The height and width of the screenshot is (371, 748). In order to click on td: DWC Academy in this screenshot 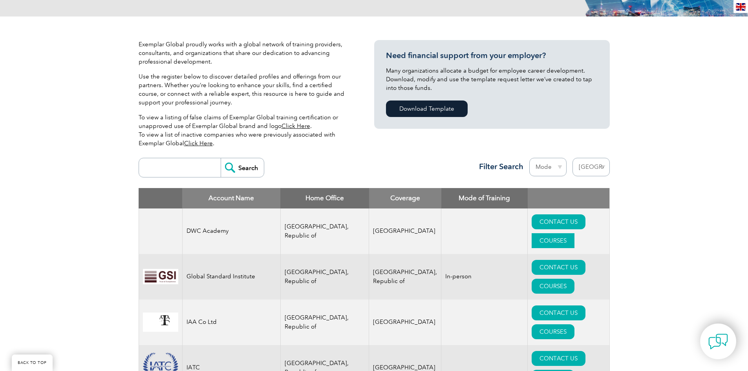, I will do `click(231, 231)`.